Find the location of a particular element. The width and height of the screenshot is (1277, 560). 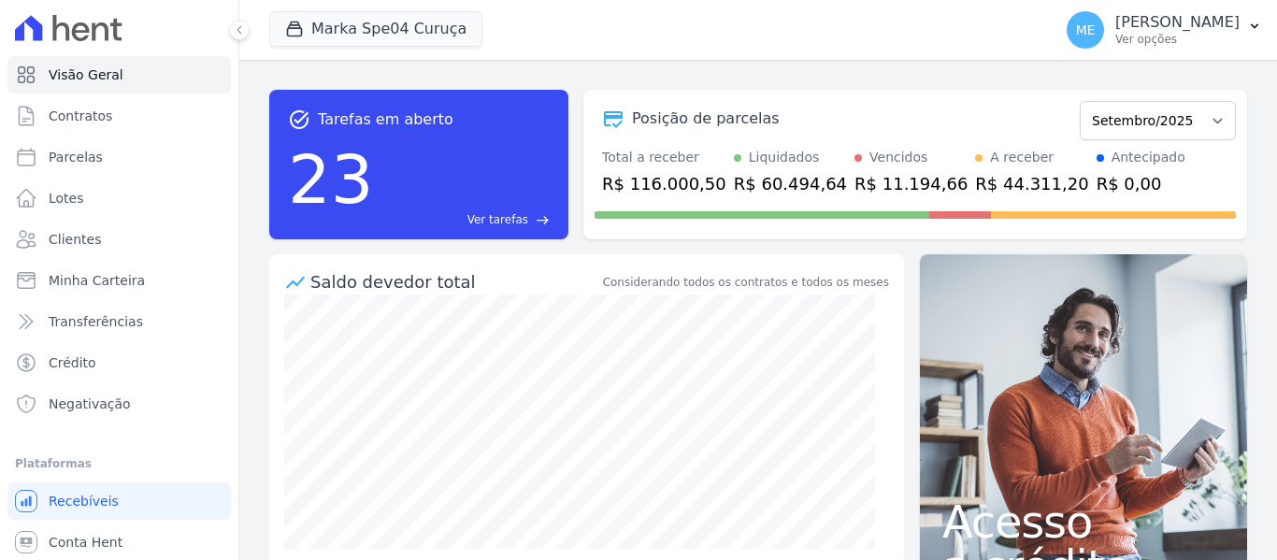

span: Negativação is located at coordinates (90, 404).